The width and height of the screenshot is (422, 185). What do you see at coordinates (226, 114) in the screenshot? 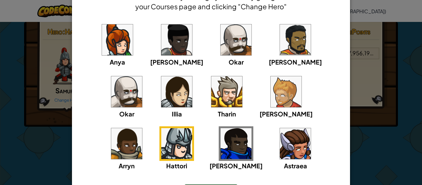
I see `span: Tharin` at bounding box center [226, 114].